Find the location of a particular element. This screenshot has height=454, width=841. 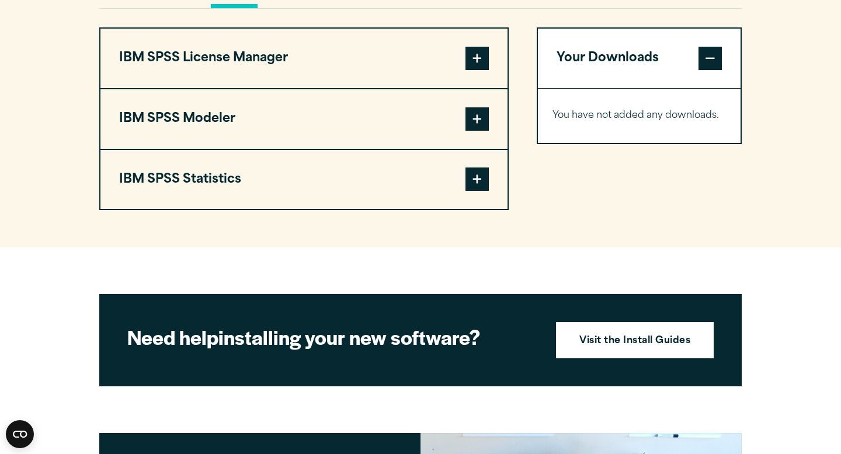

button: IBM SPSS License Manager is located at coordinates (304, 58).